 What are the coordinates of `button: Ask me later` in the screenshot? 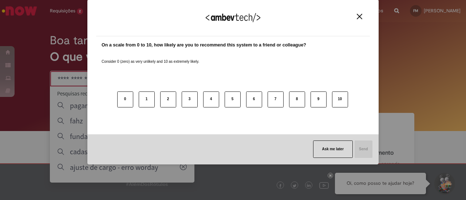 It's located at (332, 150).